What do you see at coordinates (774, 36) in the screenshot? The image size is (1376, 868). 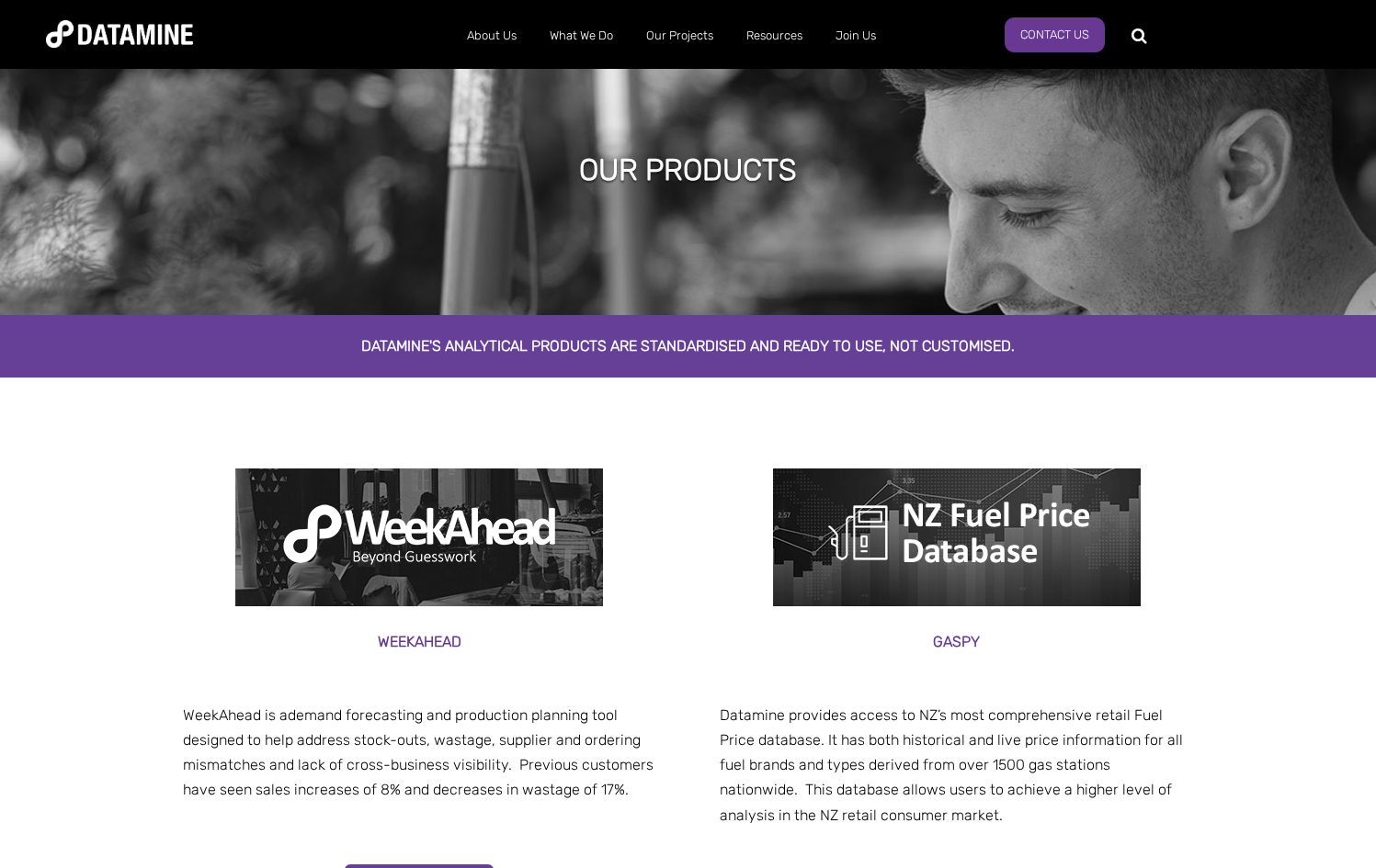 I see `a: Resources` at bounding box center [774, 36].